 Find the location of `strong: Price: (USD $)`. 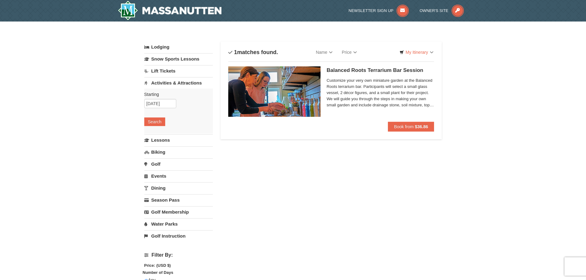

strong: Price: (USD $) is located at coordinates (158, 266).